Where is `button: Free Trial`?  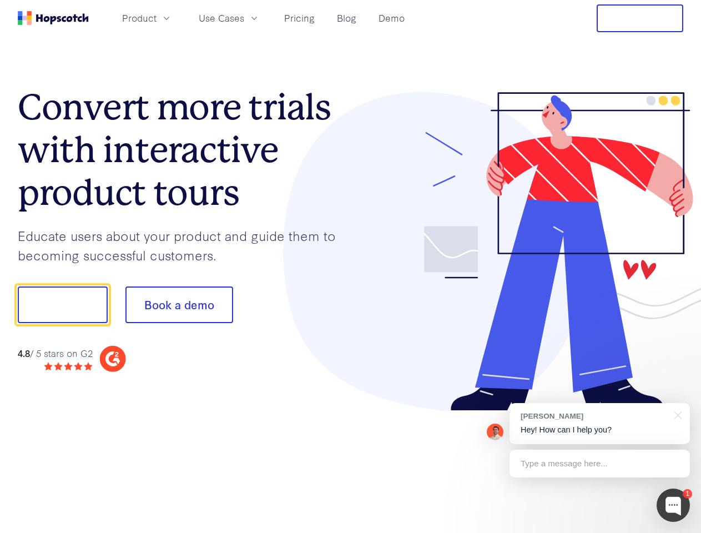 button: Free Trial is located at coordinates (640, 18).